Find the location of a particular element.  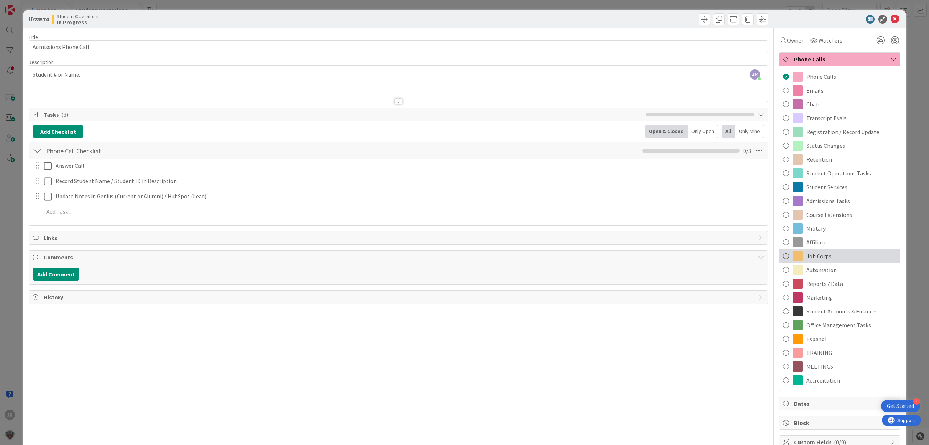

span: Accreditation is located at coordinates (823, 380).